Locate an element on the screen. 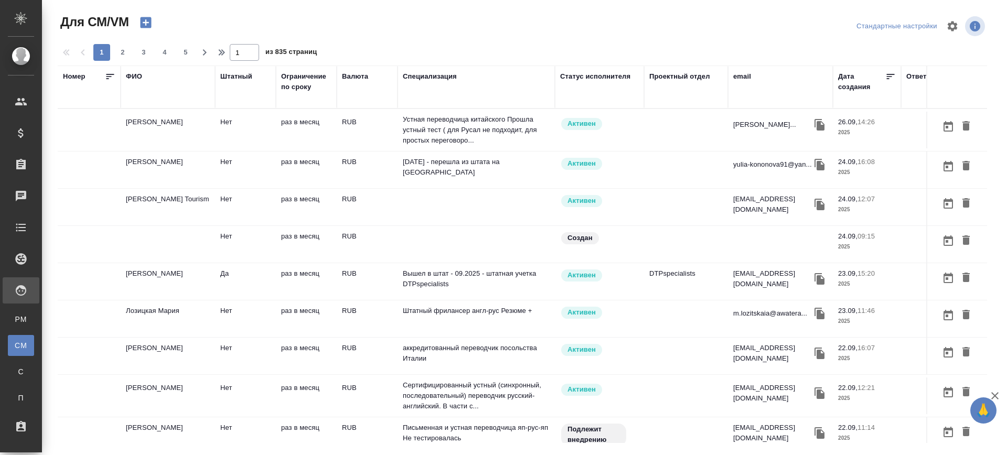 The width and height of the screenshot is (1007, 455). p: m.lozitskaia@awatera... is located at coordinates (770, 314).